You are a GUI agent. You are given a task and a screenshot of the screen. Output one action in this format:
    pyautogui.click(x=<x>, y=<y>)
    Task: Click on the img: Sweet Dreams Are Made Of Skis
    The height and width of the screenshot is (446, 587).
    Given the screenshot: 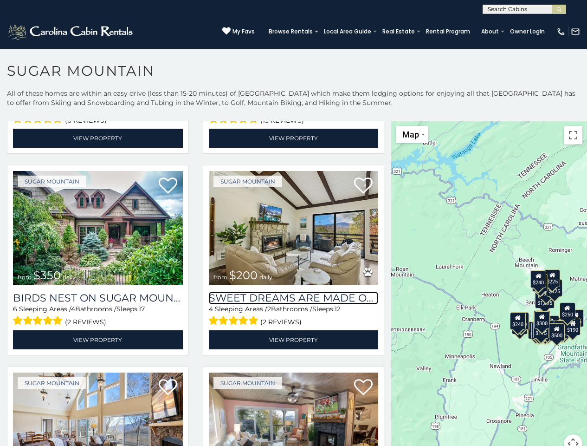 What is the action you would take?
    pyautogui.click(x=294, y=227)
    